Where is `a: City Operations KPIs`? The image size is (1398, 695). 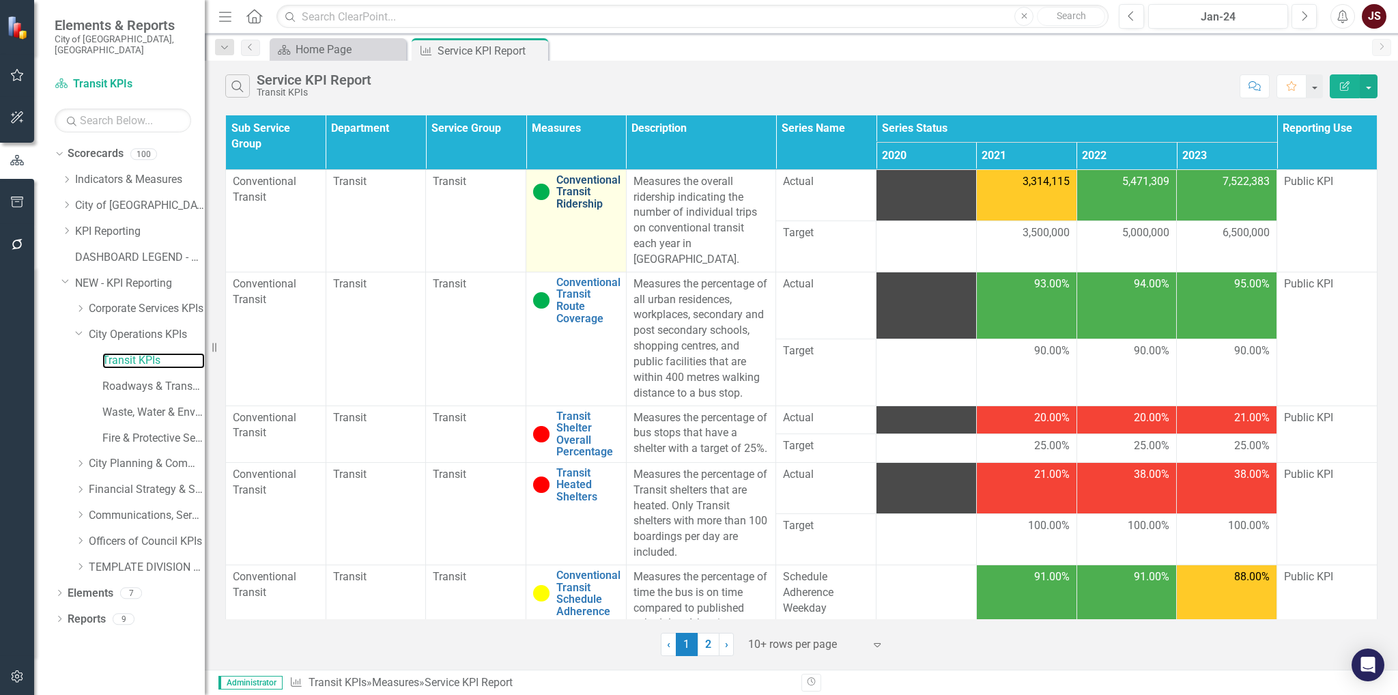 a: City Operations KPIs is located at coordinates (147, 335).